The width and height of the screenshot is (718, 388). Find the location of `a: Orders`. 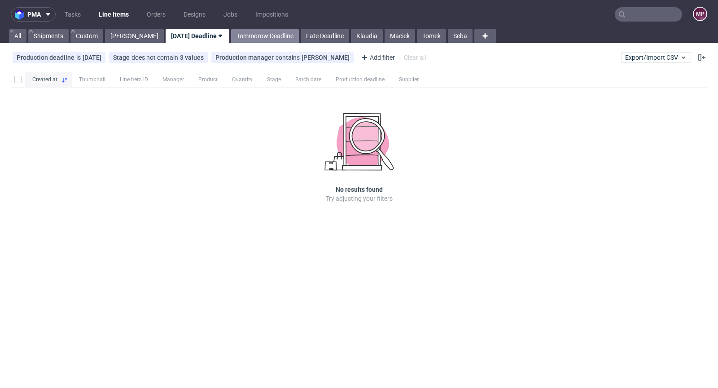

a: Orders is located at coordinates (156, 14).